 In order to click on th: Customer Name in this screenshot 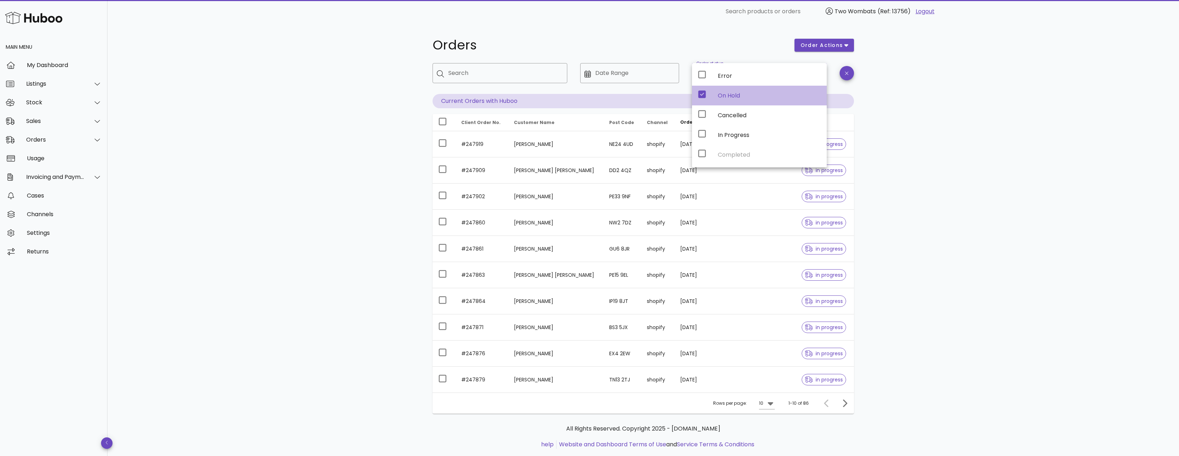, I will do `click(556, 123)`.